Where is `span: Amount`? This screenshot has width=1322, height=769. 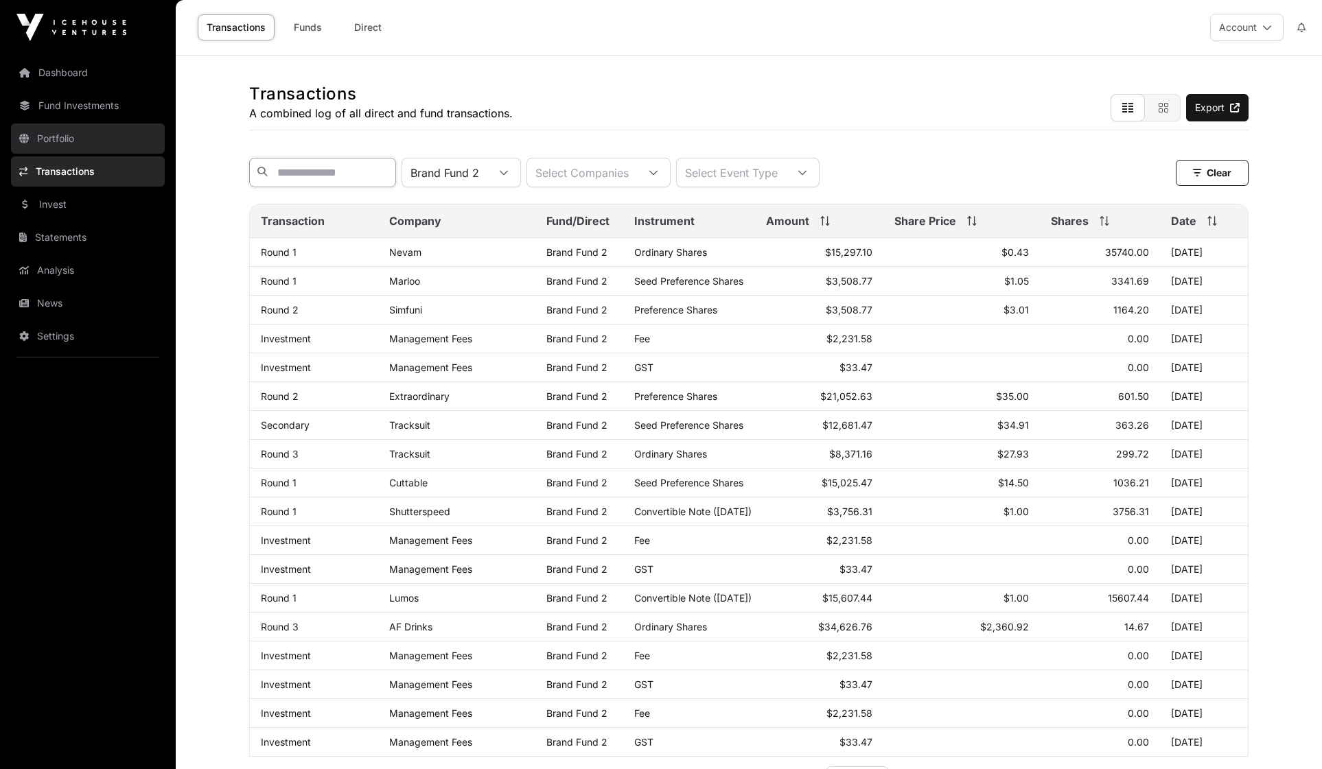
span: Amount is located at coordinates (787, 221).